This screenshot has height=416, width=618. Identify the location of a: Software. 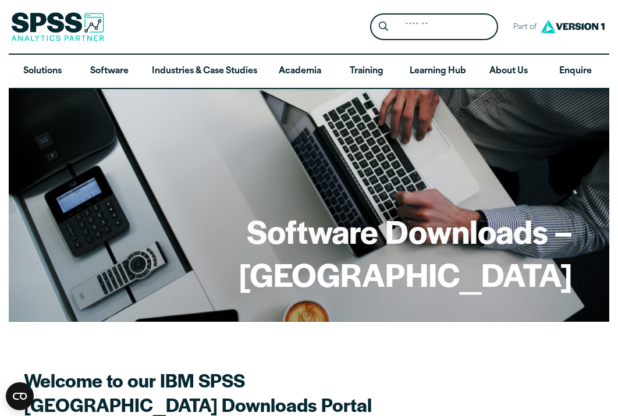
(109, 72).